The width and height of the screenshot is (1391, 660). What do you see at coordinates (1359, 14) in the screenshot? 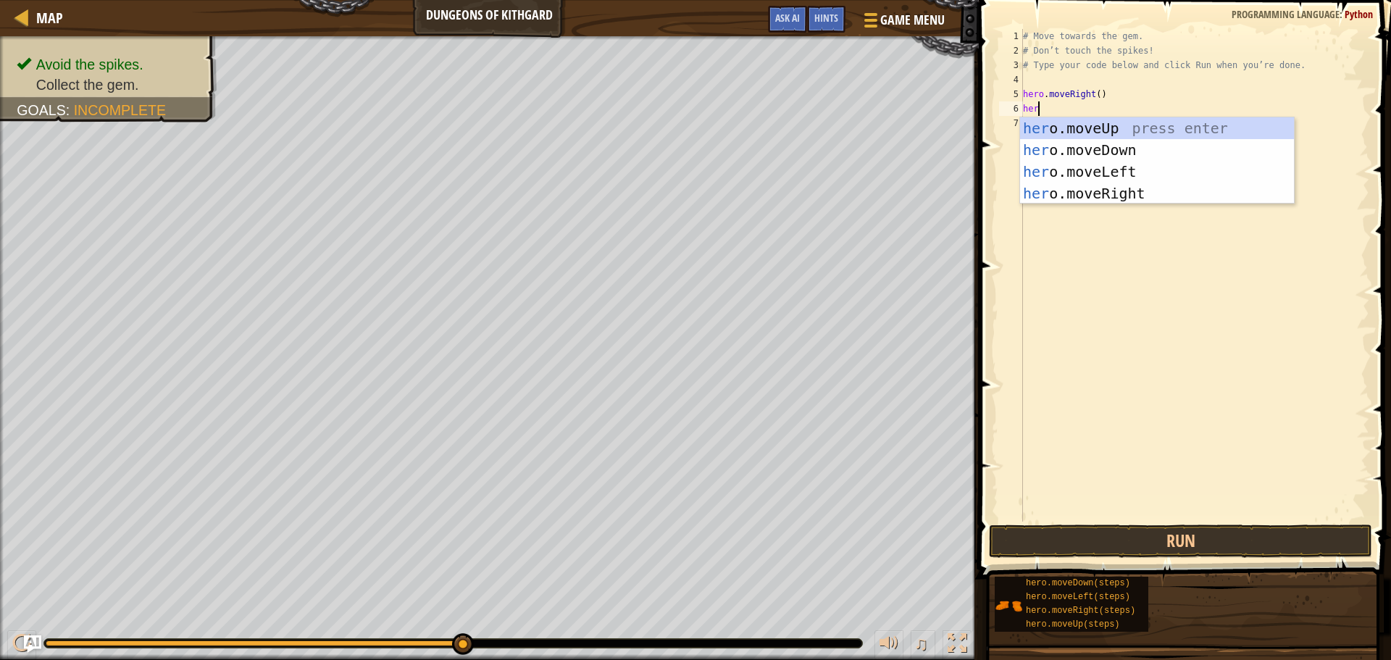
I see `span: Python` at bounding box center [1359, 14].